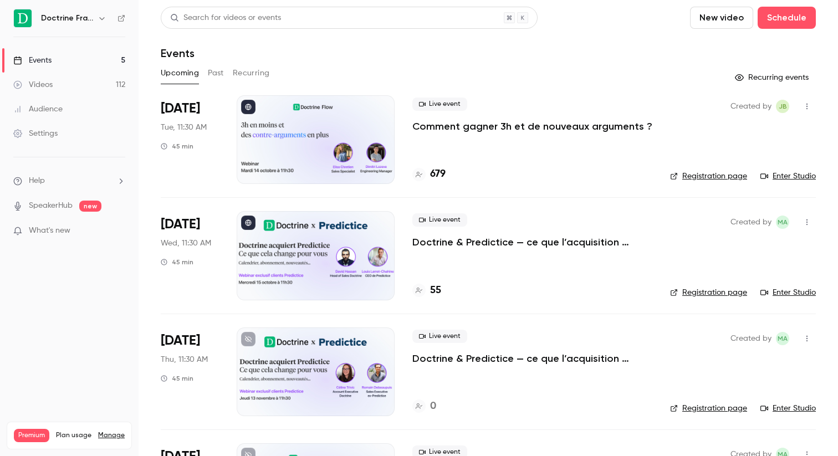 The image size is (838, 456). Describe the element at coordinates (532, 359) in the screenshot. I see `a: Doctrine & Predictice — ce que l’acquisition change pour vous - Session 2` at that location.